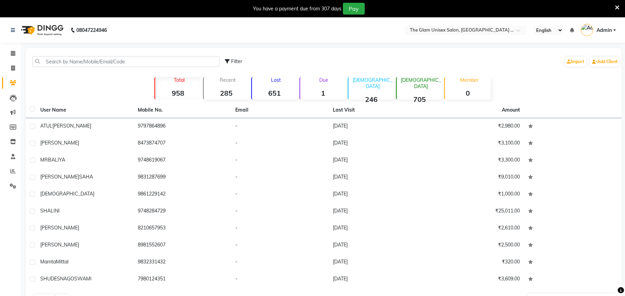 This screenshot has width=625, height=296. Describe the element at coordinates (324, 80) in the screenshot. I see `p: Due` at that location.